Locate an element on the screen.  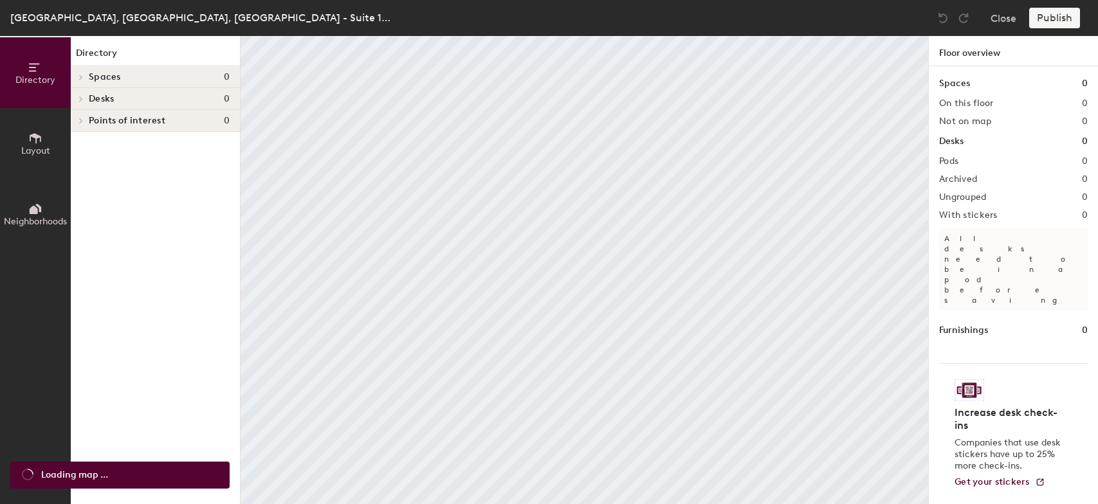
span: Loading map ... is located at coordinates (75, 475).